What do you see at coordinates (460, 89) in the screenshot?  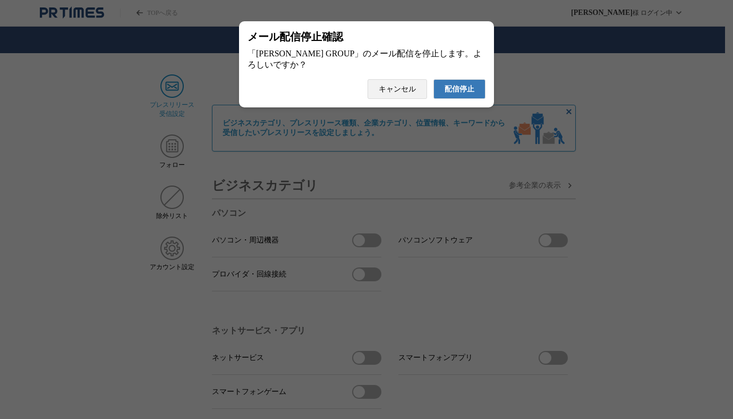 I see `span: 配信停止` at bounding box center [460, 89].